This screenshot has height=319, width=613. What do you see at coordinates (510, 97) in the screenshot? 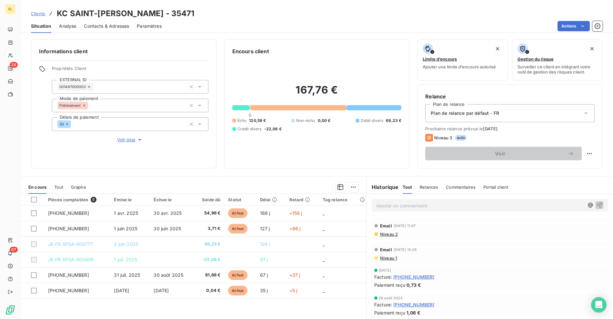
I see `h6: Relance` at bounding box center [510, 97].